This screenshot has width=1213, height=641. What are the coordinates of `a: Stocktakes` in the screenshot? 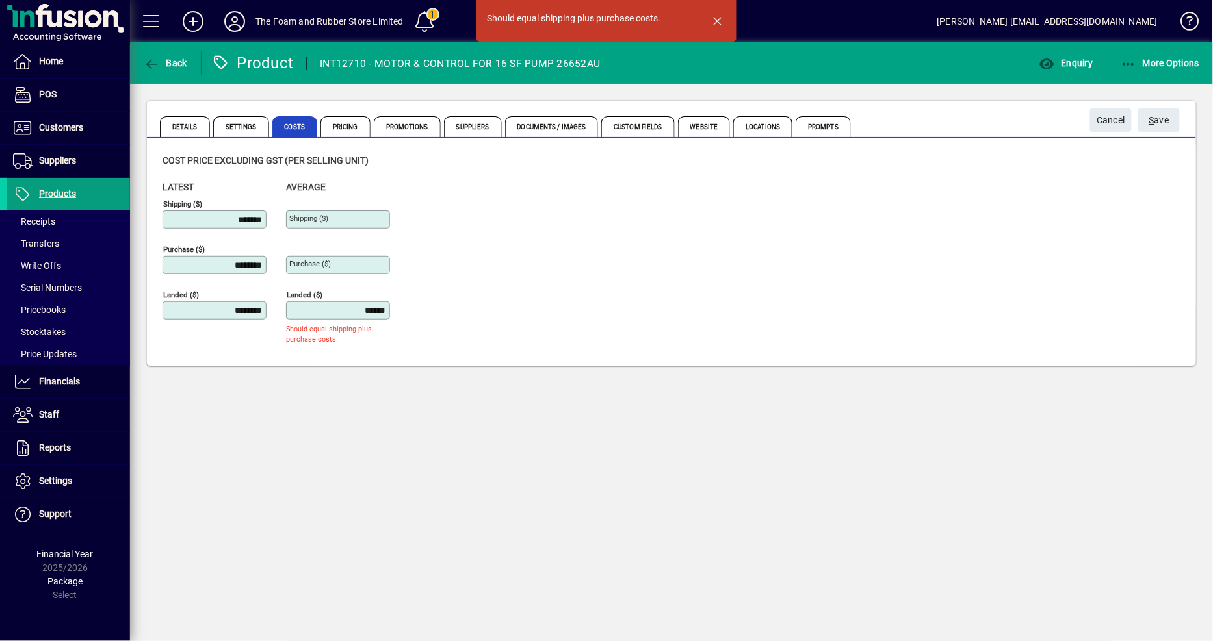 It's located at (68, 332).